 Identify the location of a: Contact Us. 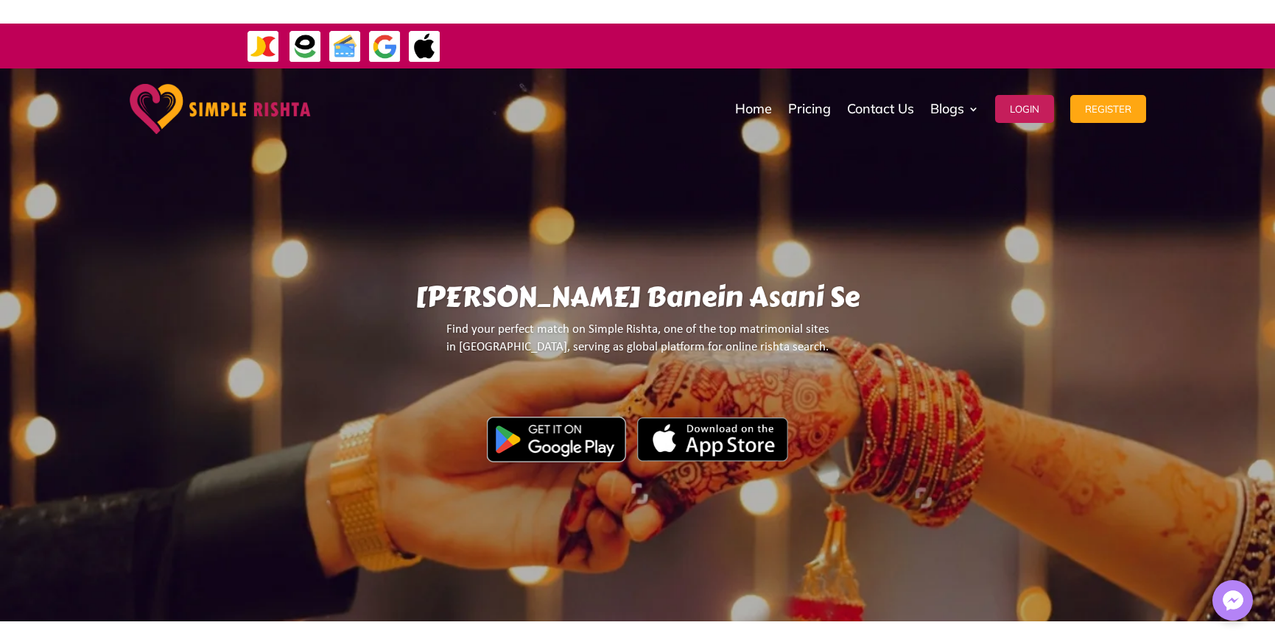
(880, 109).